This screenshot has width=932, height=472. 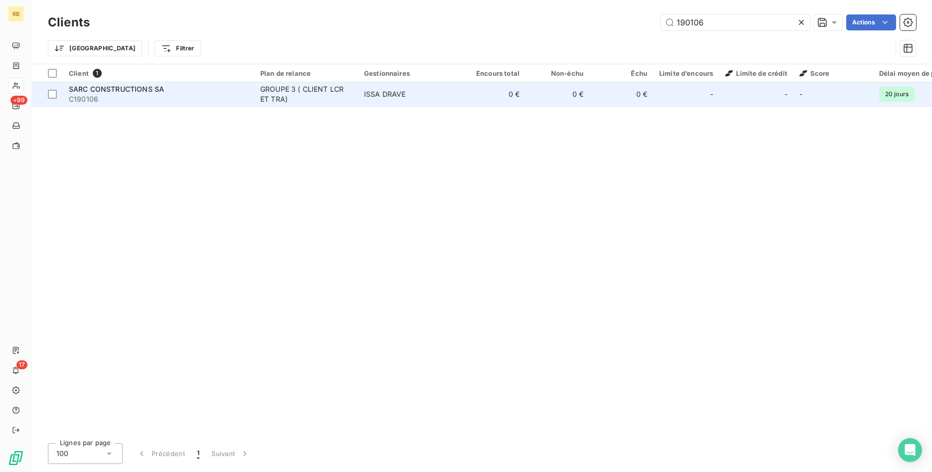 What do you see at coordinates (306, 94) in the screenshot?
I see `div: GROUPE 3 ( CLIENT LCR ET TRA)` at bounding box center [306, 94].